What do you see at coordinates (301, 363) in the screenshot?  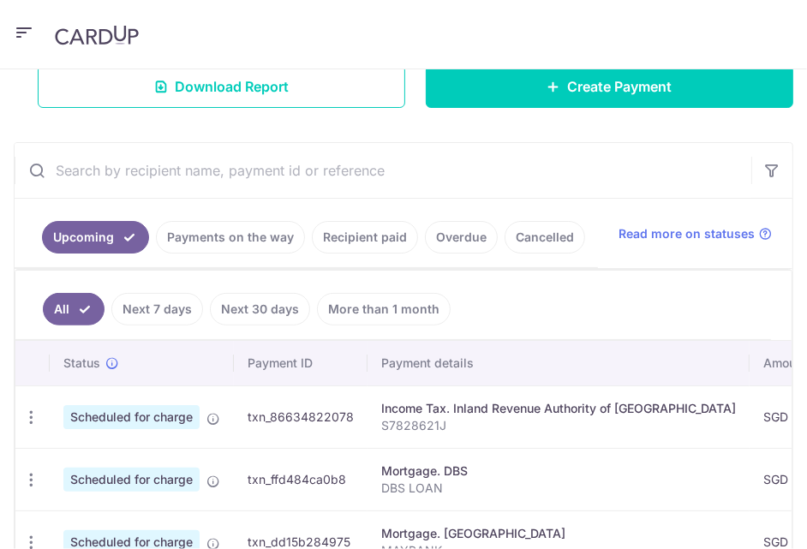 I see `th: Payment ID` at bounding box center [301, 363].